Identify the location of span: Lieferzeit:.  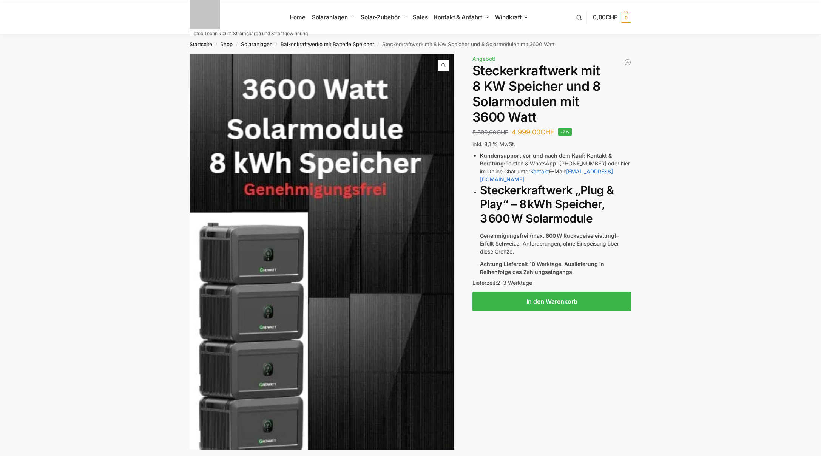
(502, 282).